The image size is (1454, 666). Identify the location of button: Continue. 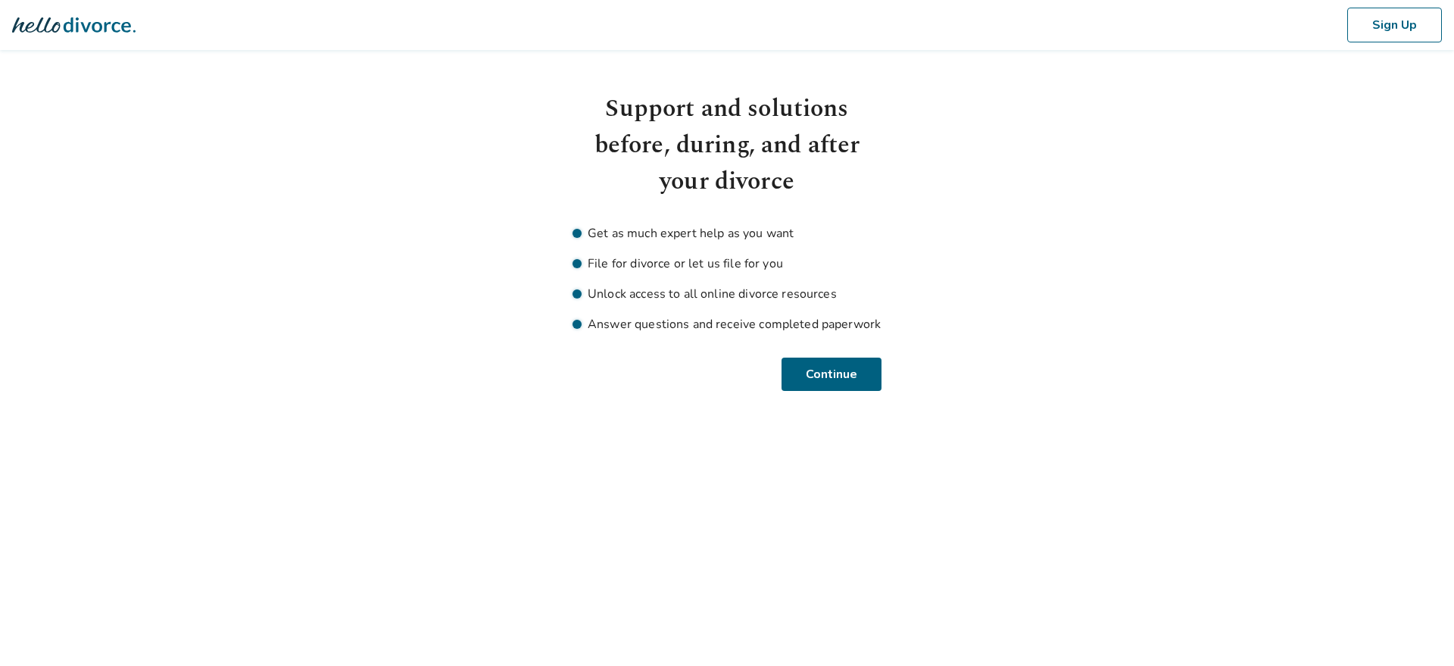
(832, 374).